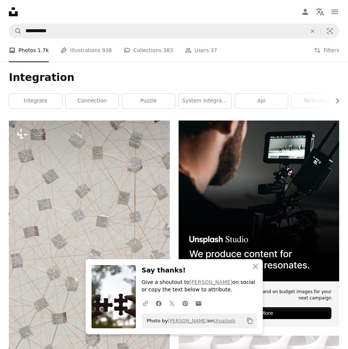 The height and width of the screenshot is (349, 348). What do you see at coordinates (313, 31) in the screenshot?
I see `button: Clear` at bounding box center [313, 31].